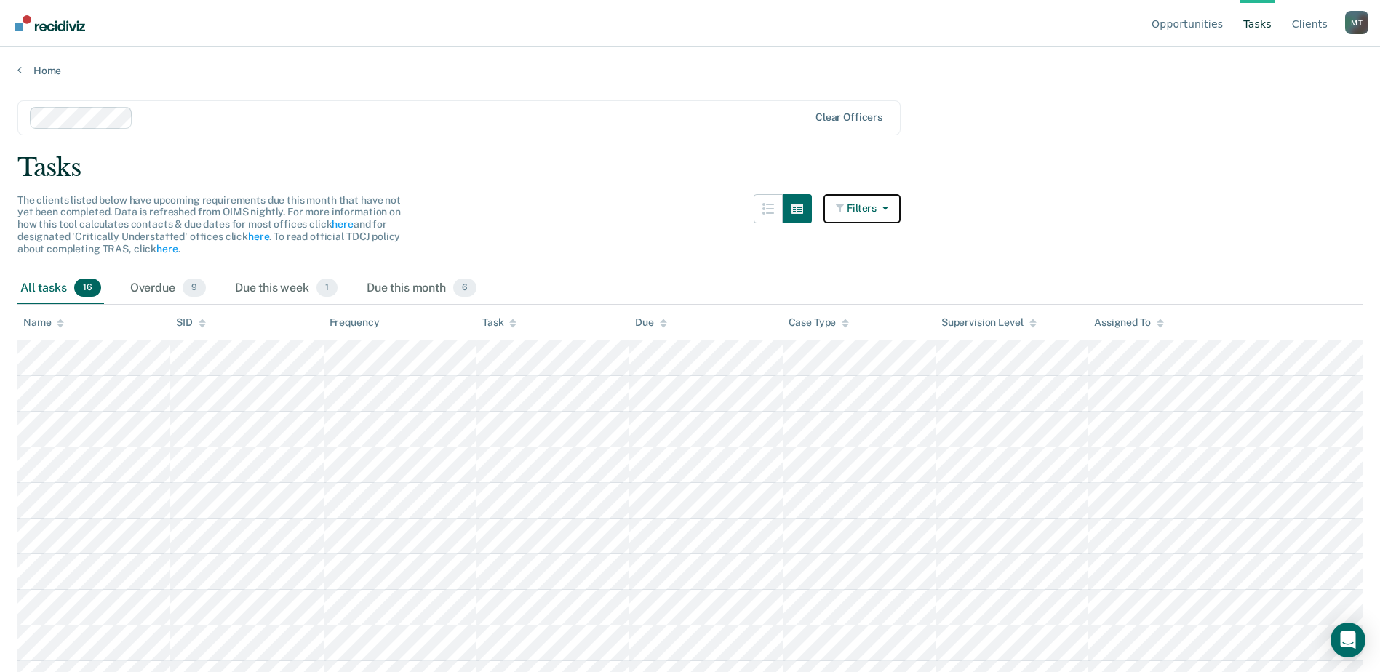 This screenshot has height=672, width=1380. Describe the element at coordinates (286, 289) in the screenshot. I see `div: Due this week1` at that location.